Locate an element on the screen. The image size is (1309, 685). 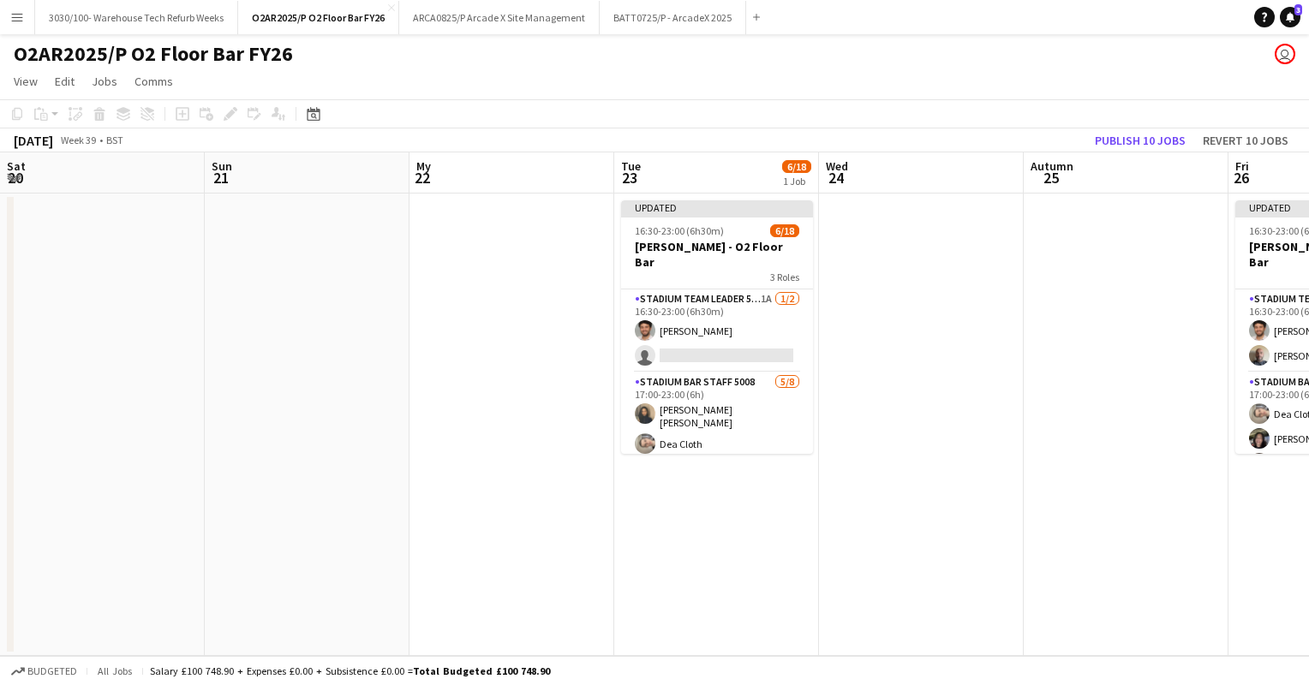
span: 3 is located at coordinates (1298, 9).